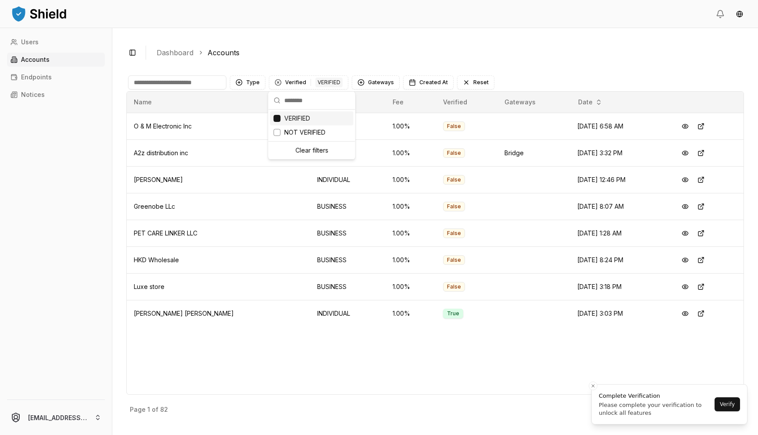 The image size is (758, 435). Describe the element at coordinates (329, 82) in the screenshot. I see `div: VERIFIED` at that location.